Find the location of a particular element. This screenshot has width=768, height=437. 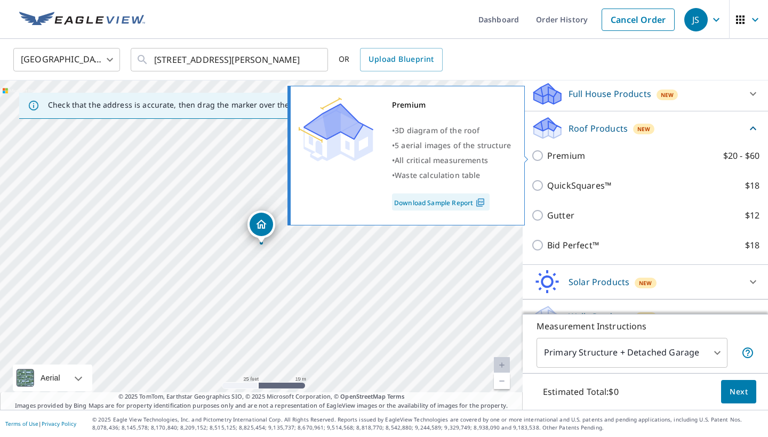

a: Terms of Use is located at coordinates (22, 424).